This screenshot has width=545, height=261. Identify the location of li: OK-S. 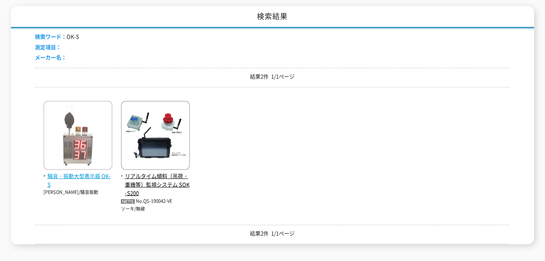
(57, 37).